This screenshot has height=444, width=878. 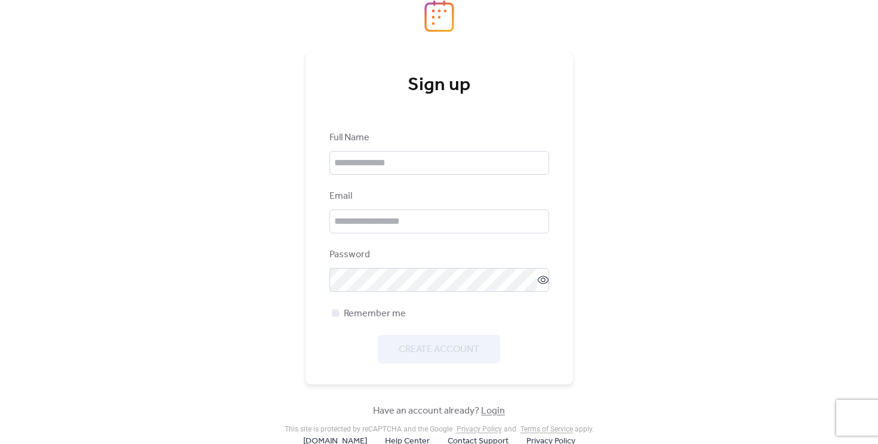 I want to click on div: Password, so click(x=438, y=255).